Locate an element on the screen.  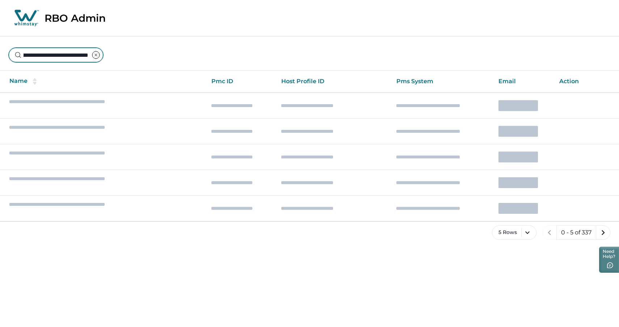
th: Pmc ID is located at coordinates (241, 81).